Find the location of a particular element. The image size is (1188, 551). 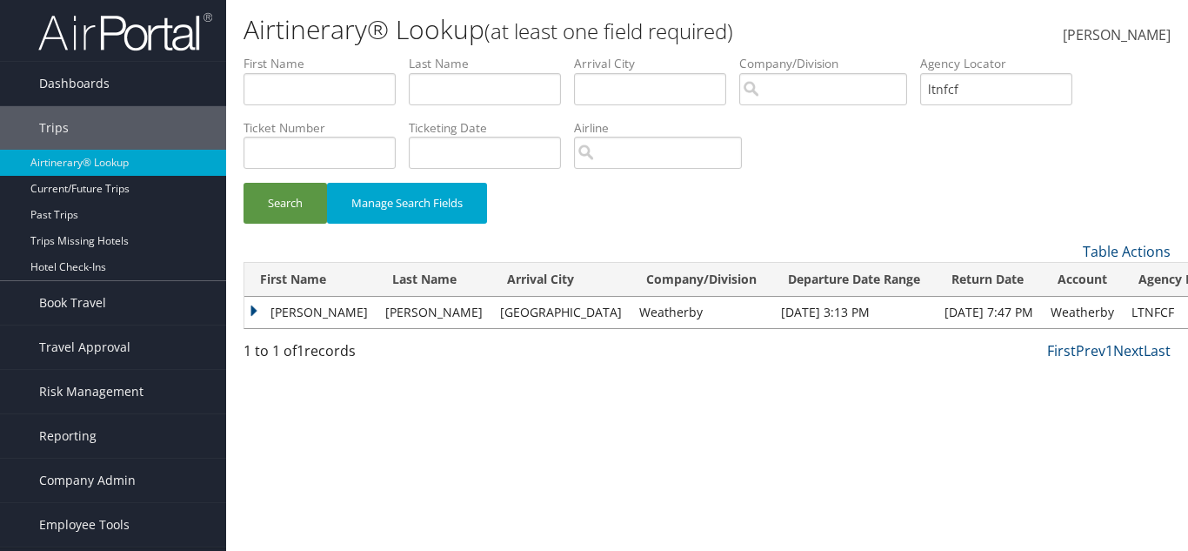

span: Risk Management is located at coordinates (91, 391).